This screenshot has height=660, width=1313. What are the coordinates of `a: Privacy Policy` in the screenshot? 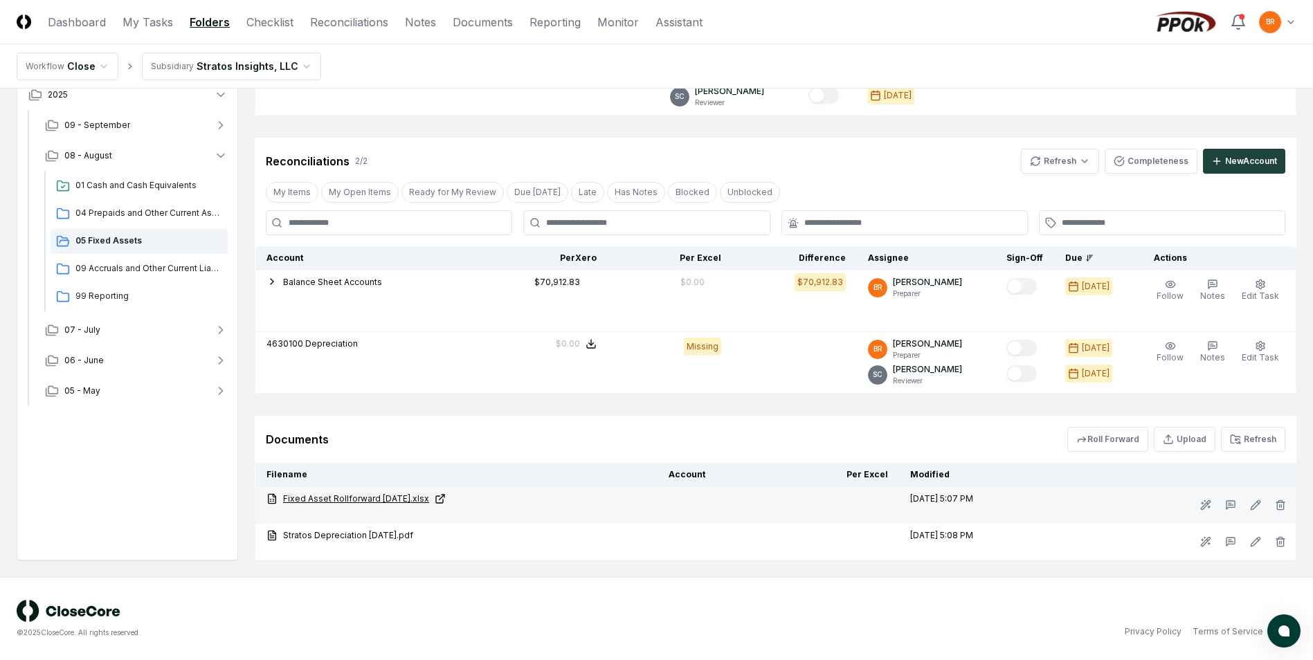 It's located at (1153, 632).